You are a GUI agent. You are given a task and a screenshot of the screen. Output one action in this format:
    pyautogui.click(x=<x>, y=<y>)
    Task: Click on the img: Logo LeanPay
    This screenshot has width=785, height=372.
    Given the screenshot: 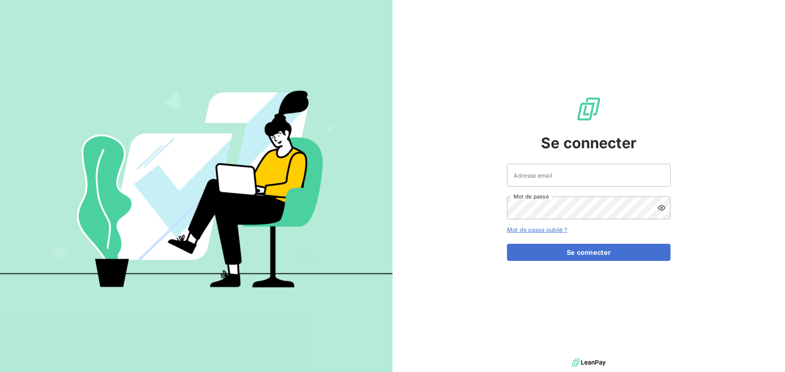 What is the action you would take?
    pyautogui.click(x=588, y=109)
    